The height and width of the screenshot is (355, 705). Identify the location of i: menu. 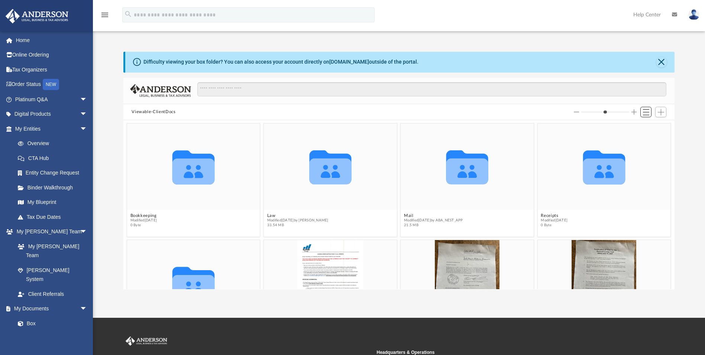
(105, 15).